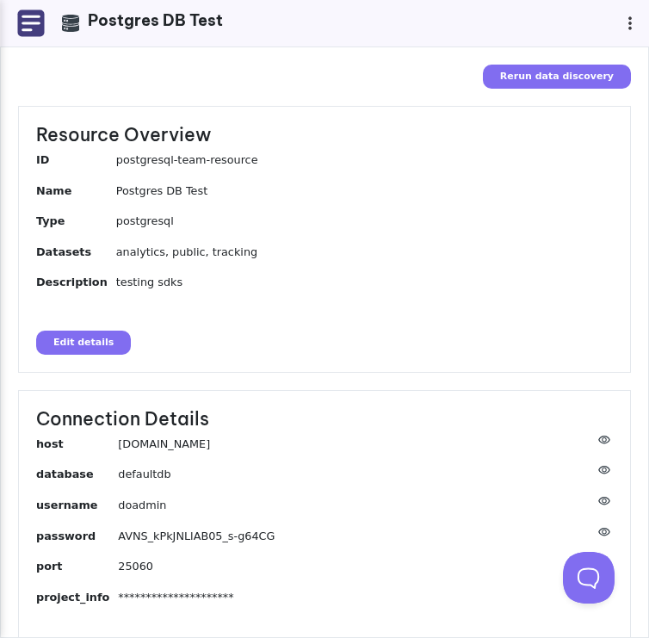  Describe the element at coordinates (155, 20) in the screenshot. I see `span: Postgres DB Test` at that location.